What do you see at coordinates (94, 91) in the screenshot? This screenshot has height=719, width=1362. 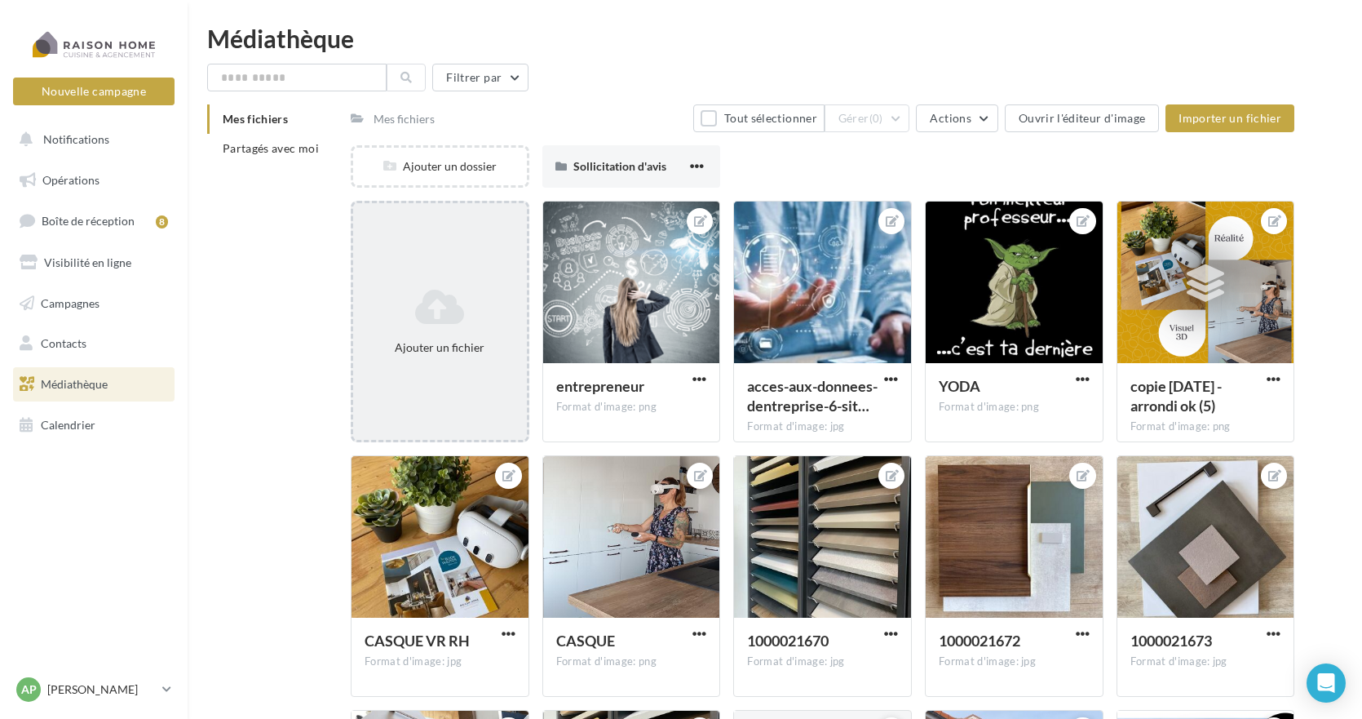 I see `button: Nouvelle campagne` at bounding box center [94, 91].